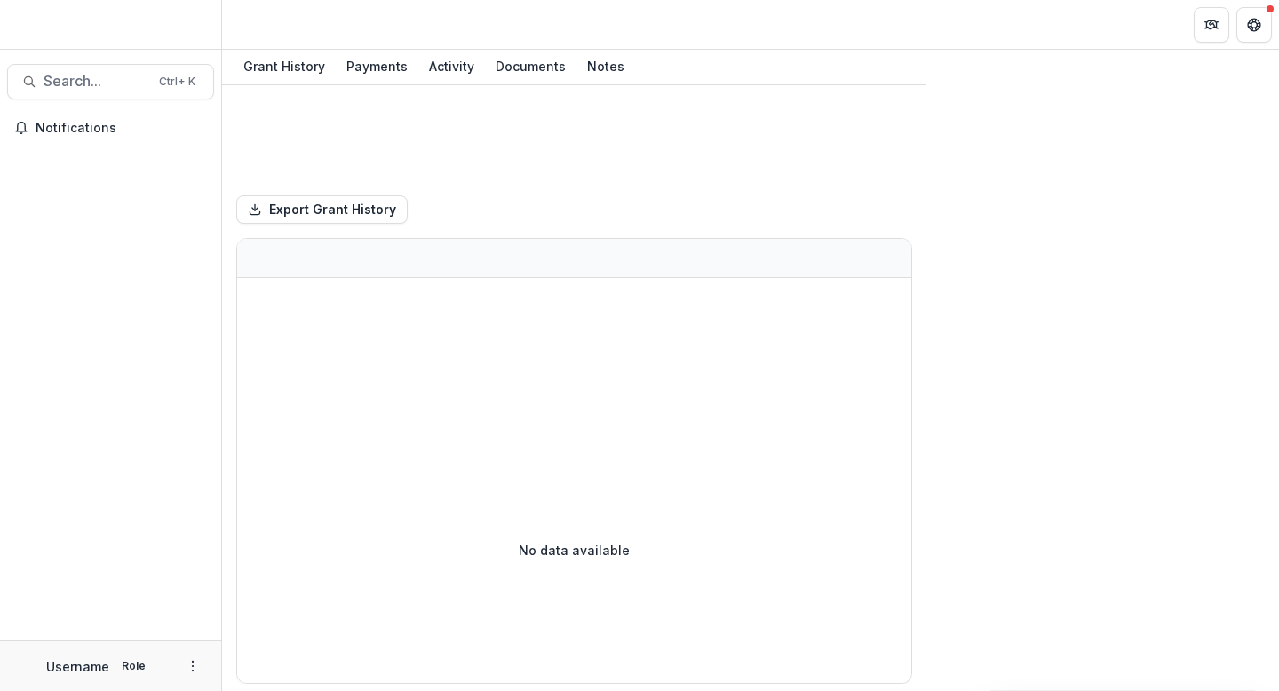  I want to click on div: Notes, so click(606, 66).